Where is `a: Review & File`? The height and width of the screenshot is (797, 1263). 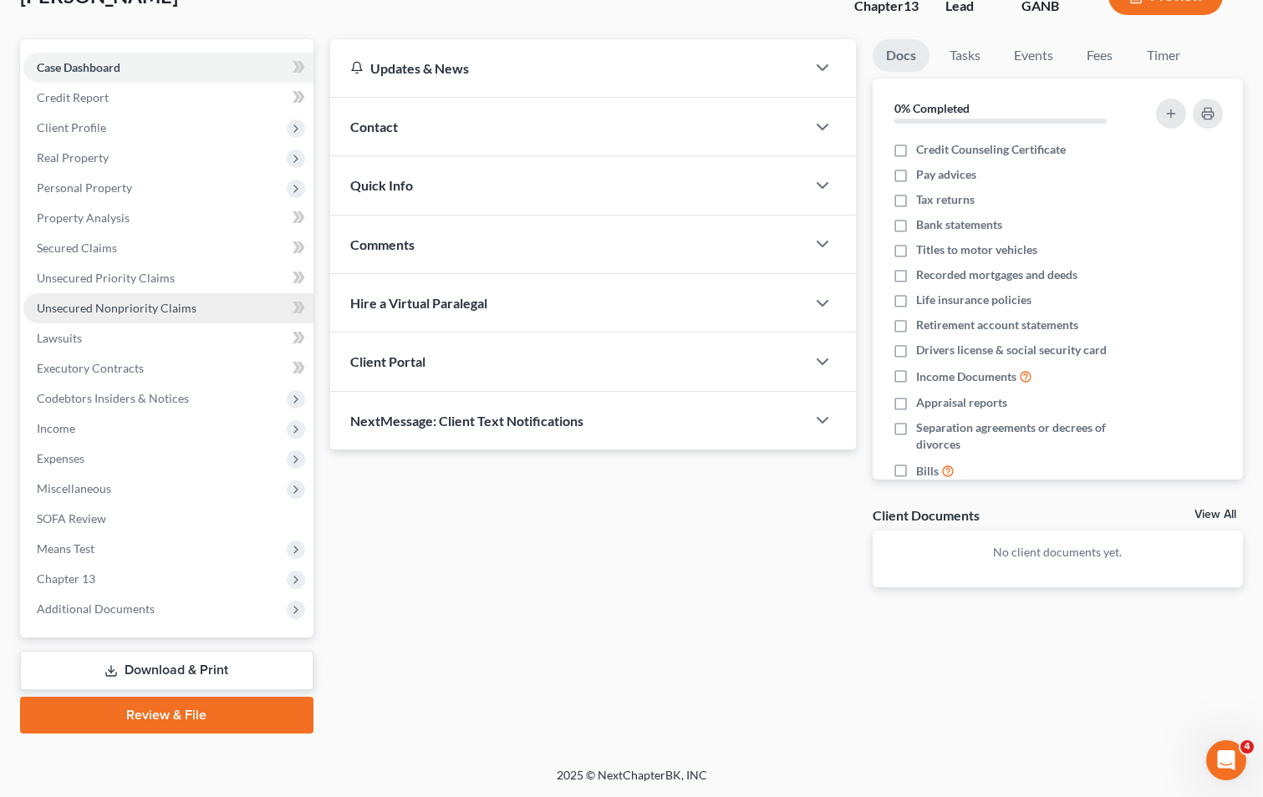
a: Review & File is located at coordinates (166, 715).